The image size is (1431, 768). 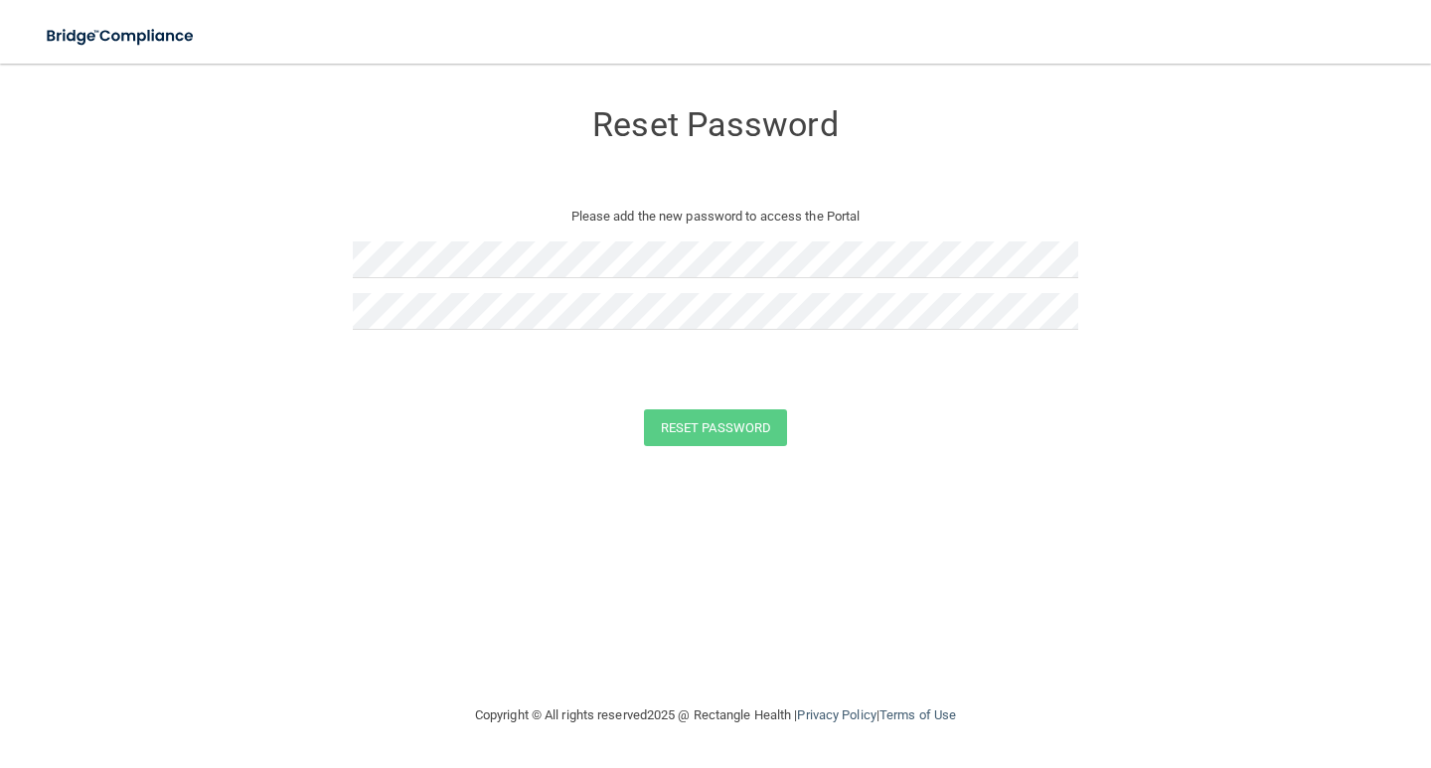 I want to click on p: Please add the new password to access the Portal, so click(x=715, y=217).